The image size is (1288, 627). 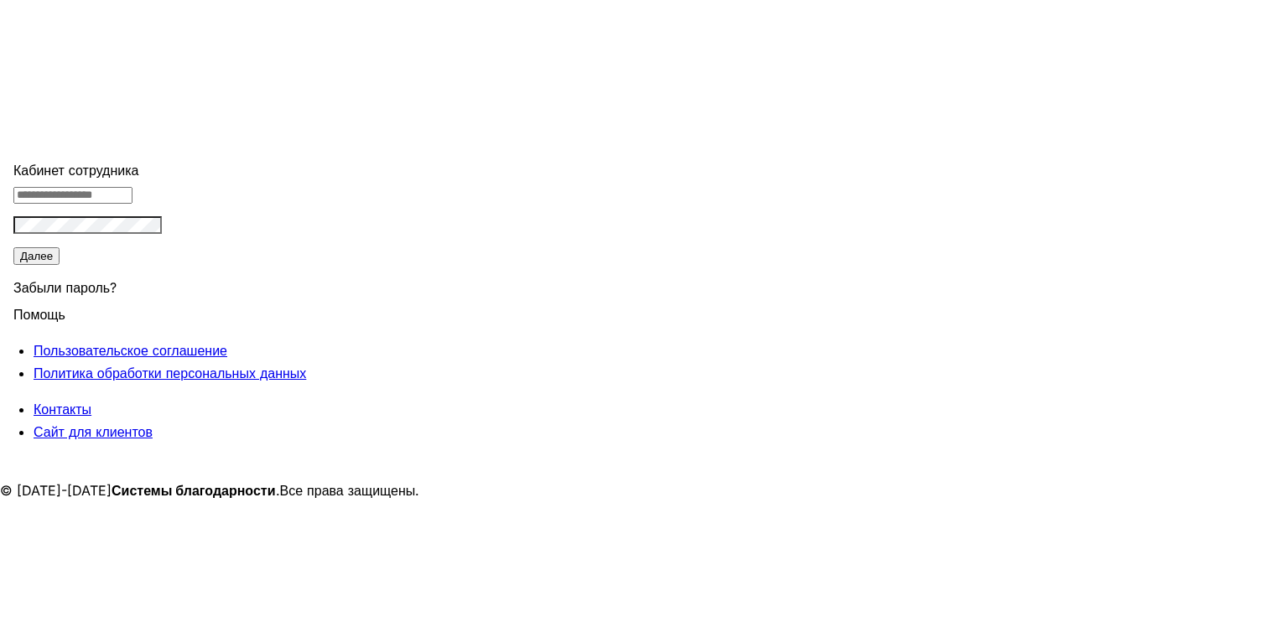 What do you see at coordinates (93, 432) in the screenshot?
I see `span: Сайт для клиентов` at bounding box center [93, 432].